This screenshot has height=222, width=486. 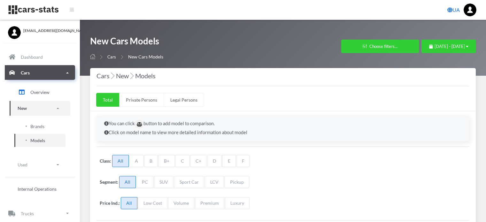 What do you see at coordinates (37, 126) in the screenshot?
I see `span: Brands` at bounding box center [37, 126].